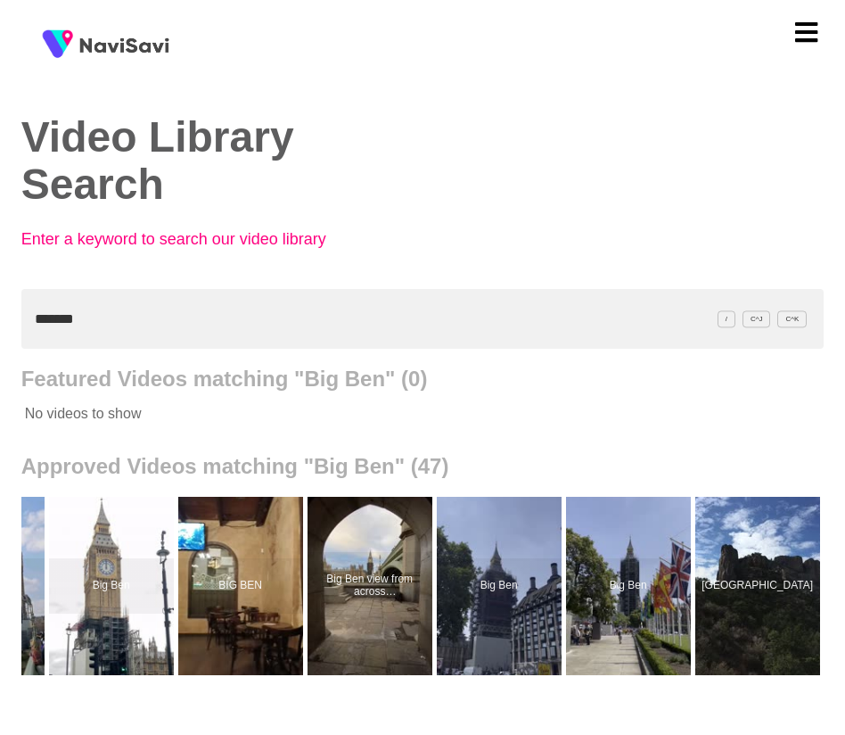 This screenshot has width=845, height=735. Describe the element at coordinates (243, 586) in the screenshot. I see `a: BIG BENBIG BEN` at that location.